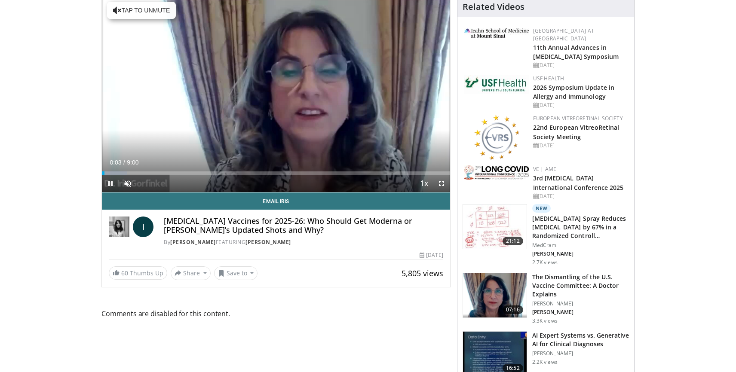 The height and width of the screenshot is (372, 736). I want to click on div: By FEATURING, so click(303, 242).